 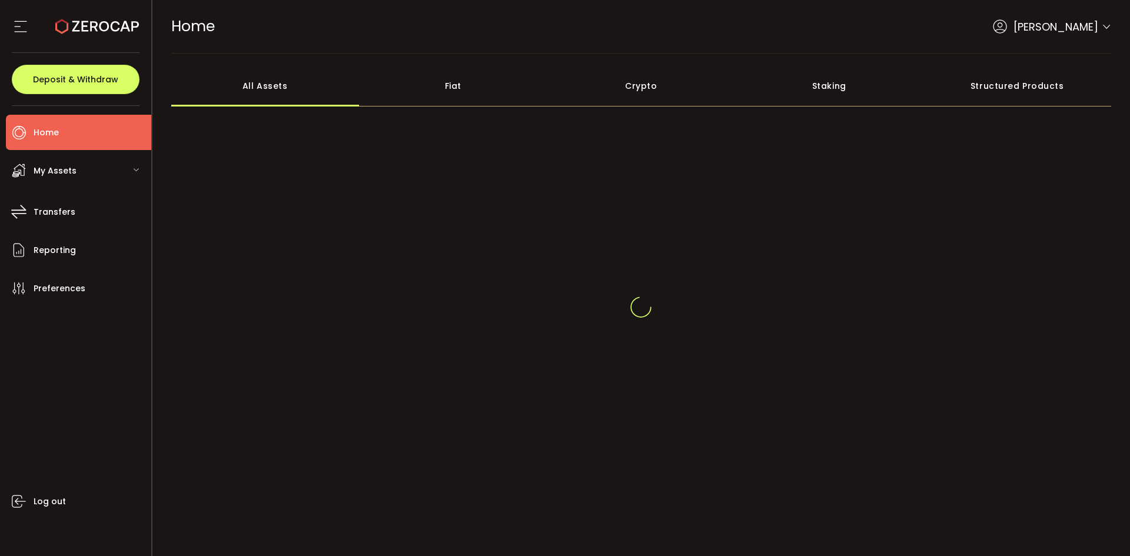 What do you see at coordinates (266, 86) in the screenshot?
I see `div: All Assets` at bounding box center [266, 86].